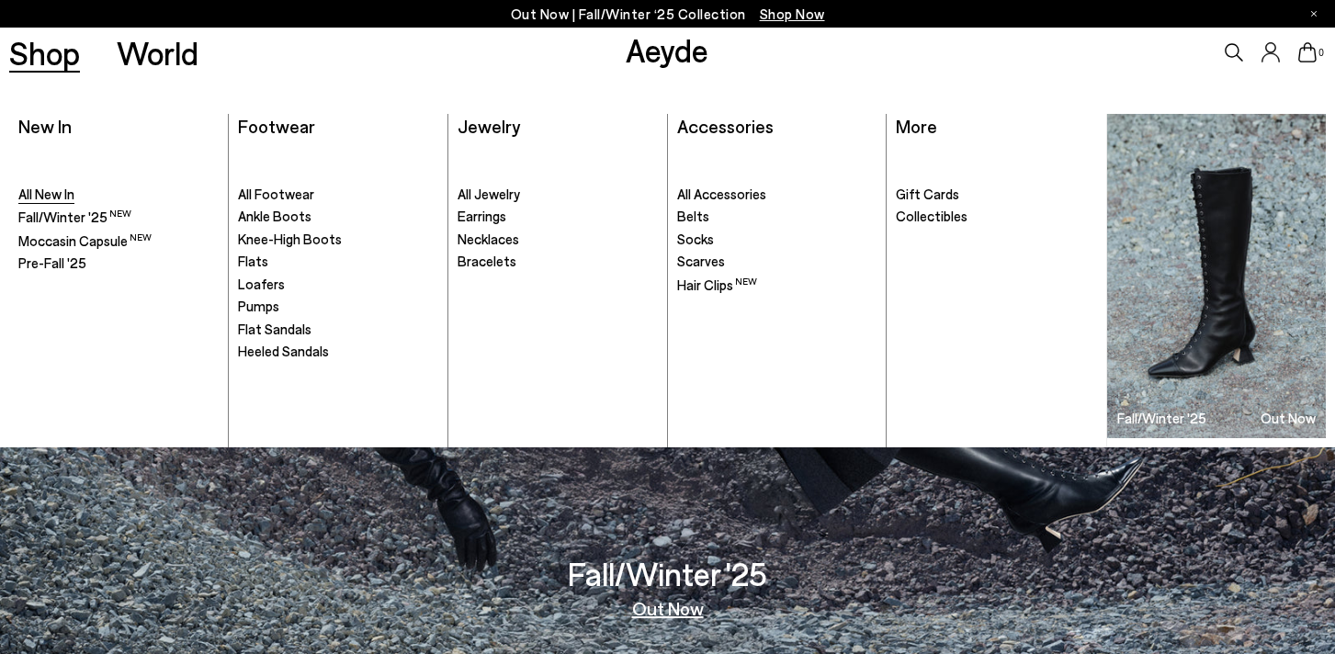 Image resolution: width=1335 pixels, height=654 pixels. Describe the element at coordinates (283, 351) in the screenshot. I see `span: Heeled Sandals` at that location.